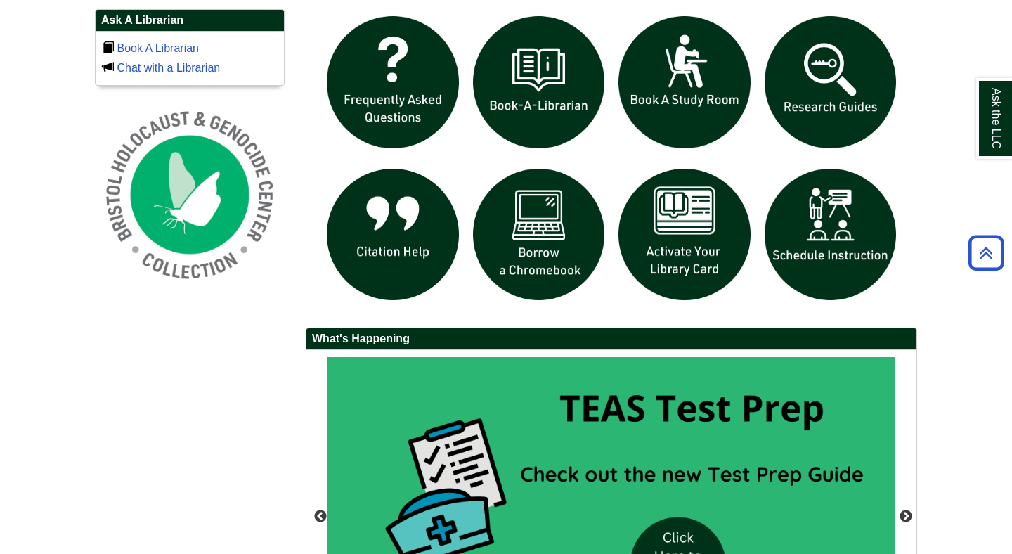 This screenshot has width=1012, height=554. Describe the element at coordinates (830, 235) in the screenshot. I see `img: For faculty. Schedule Library Instruction icon links to form.` at that location.